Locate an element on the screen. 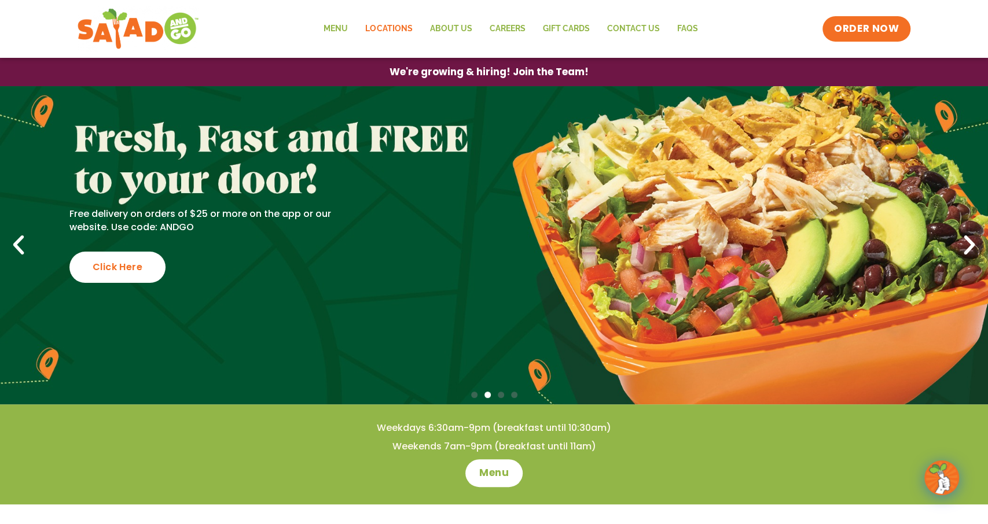 The width and height of the screenshot is (988, 524). a: FAQs is located at coordinates (687, 29).